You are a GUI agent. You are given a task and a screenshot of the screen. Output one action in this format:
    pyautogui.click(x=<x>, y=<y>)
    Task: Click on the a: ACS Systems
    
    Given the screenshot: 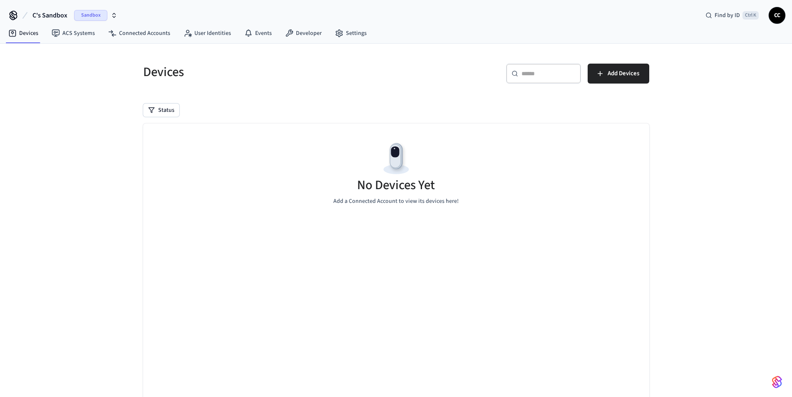 What is the action you would take?
    pyautogui.click(x=73, y=33)
    